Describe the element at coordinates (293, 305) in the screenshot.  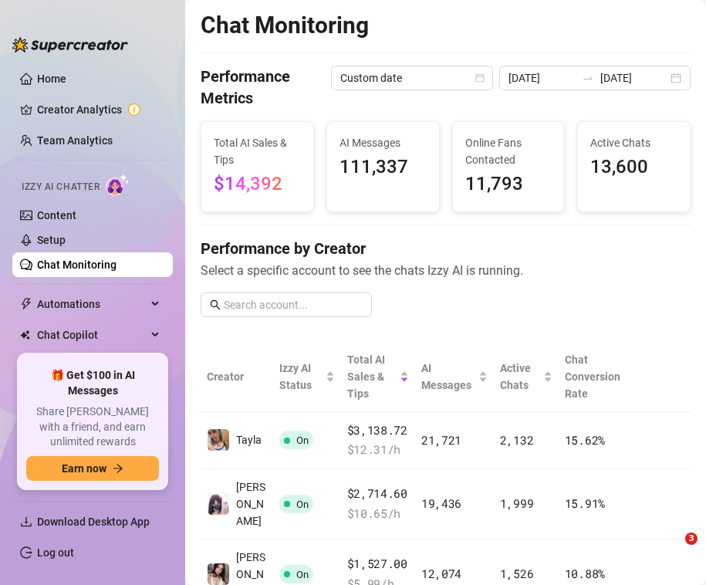
I see `input: Search account...` at that location.